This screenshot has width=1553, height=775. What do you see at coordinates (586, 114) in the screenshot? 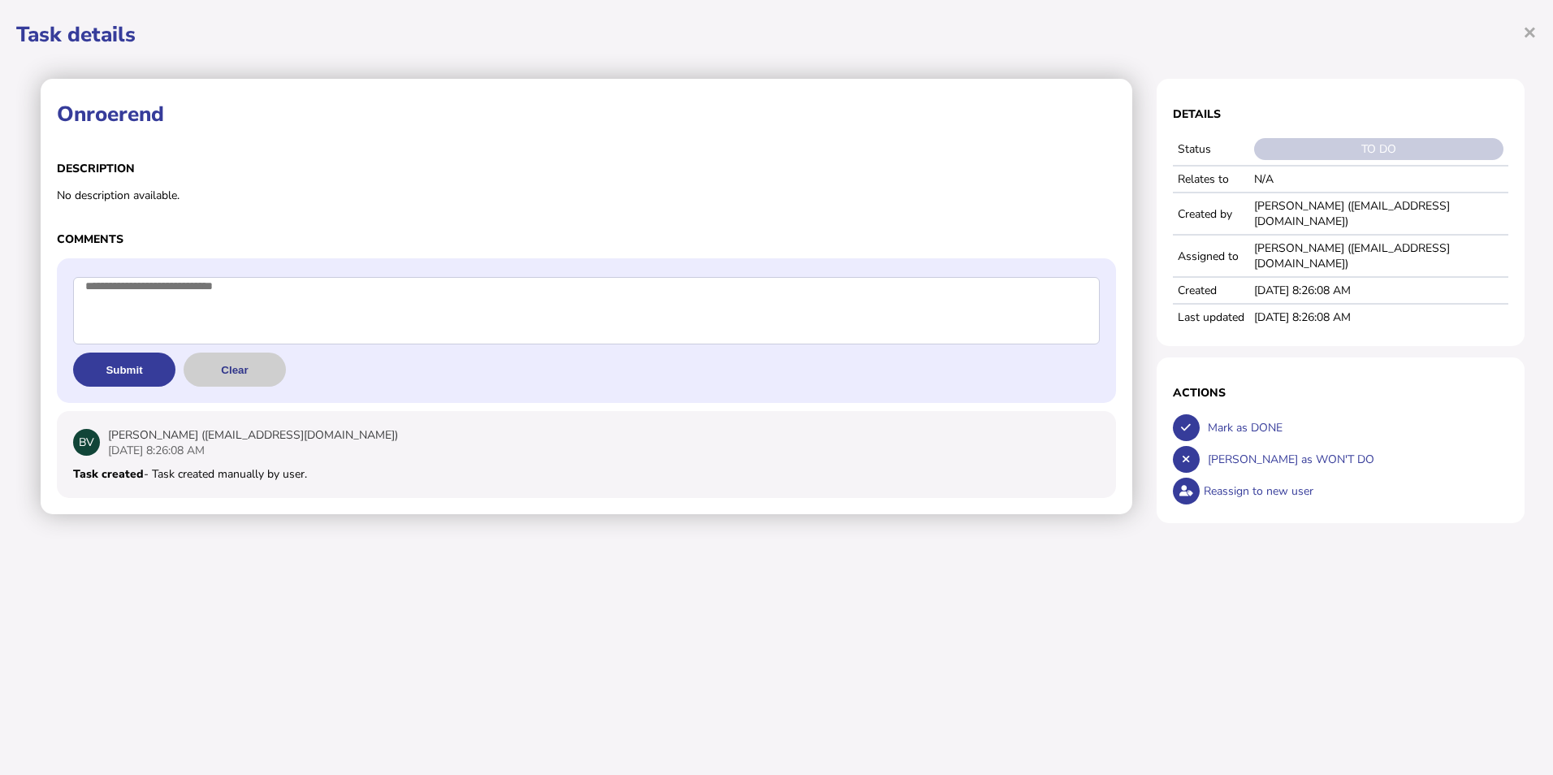
I see `h1: Onroerend` at bounding box center [586, 114].